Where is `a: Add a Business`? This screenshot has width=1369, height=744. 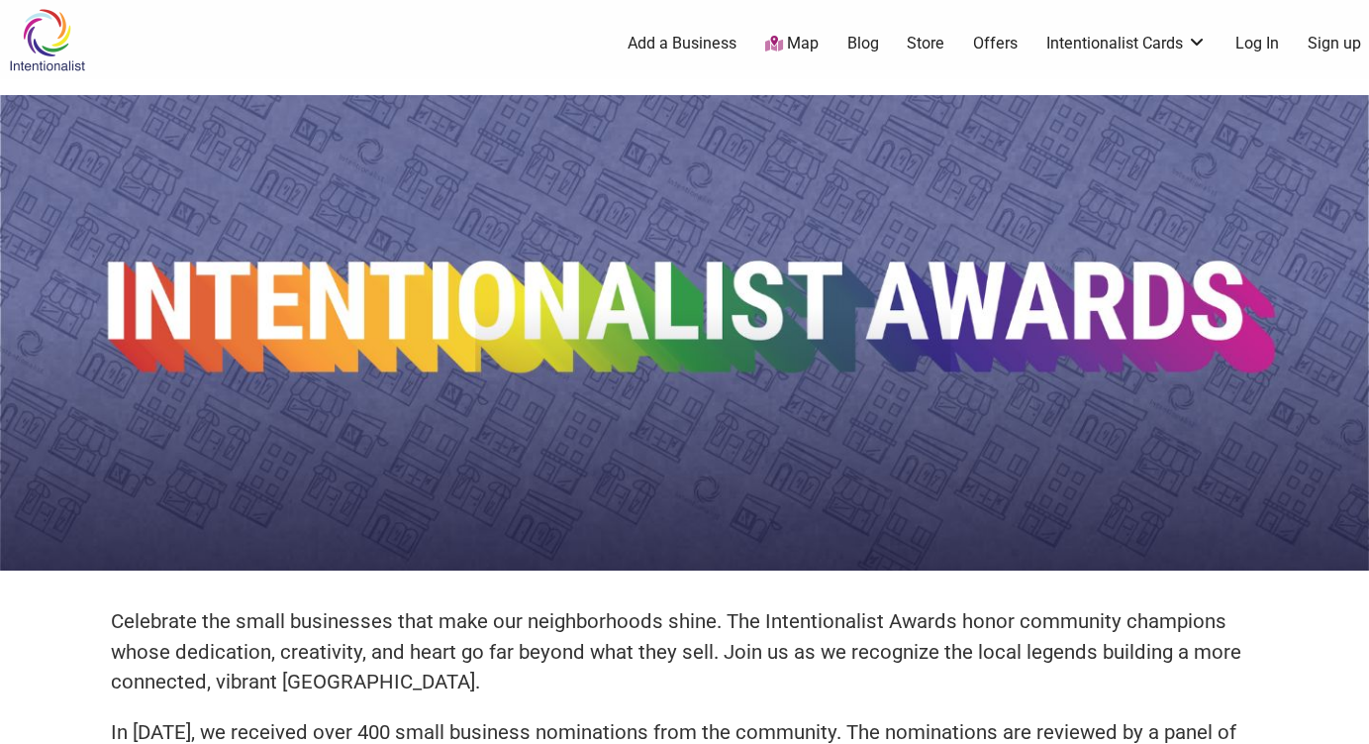
a: Add a Business is located at coordinates (682, 44).